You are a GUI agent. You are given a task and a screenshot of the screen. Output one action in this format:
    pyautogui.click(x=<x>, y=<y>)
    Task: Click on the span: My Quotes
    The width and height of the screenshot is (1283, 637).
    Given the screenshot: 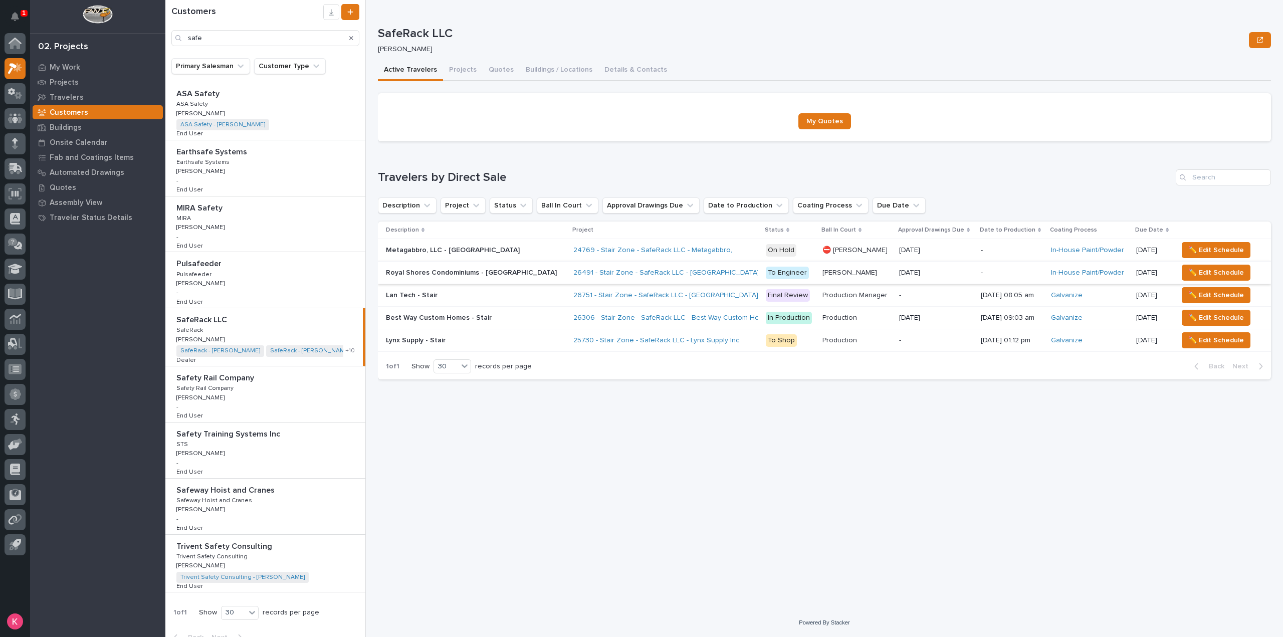 What is the action you would take?
    pyautogui.click(x=825, y=121)
    